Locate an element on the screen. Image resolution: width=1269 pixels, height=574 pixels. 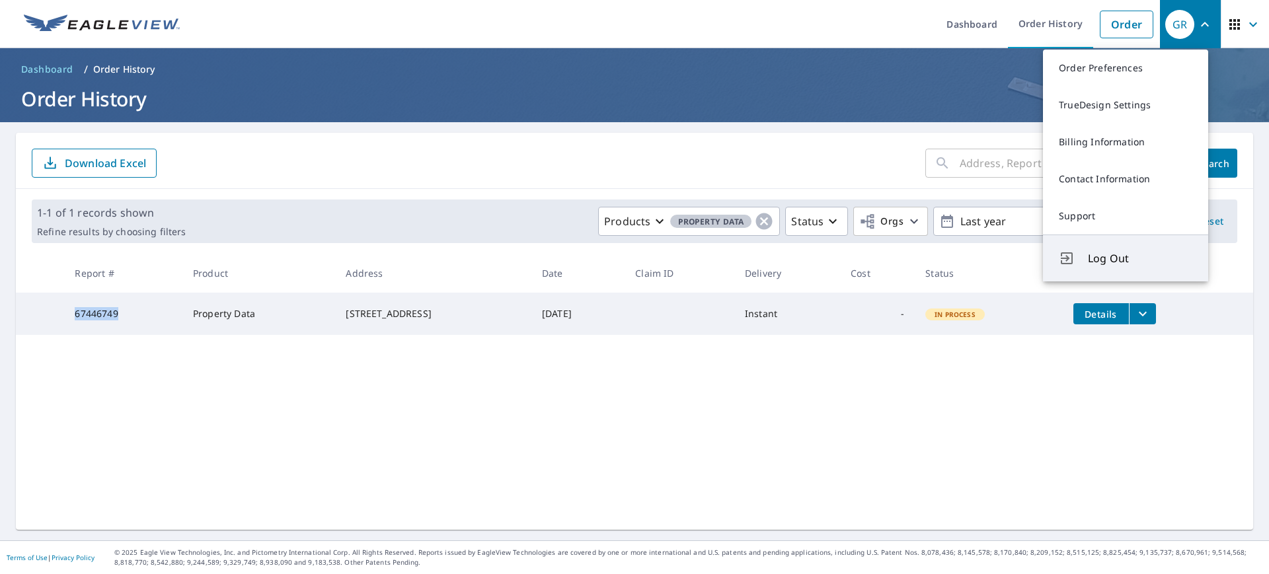
a: Contact Information is located at coordinates (1126, 179).